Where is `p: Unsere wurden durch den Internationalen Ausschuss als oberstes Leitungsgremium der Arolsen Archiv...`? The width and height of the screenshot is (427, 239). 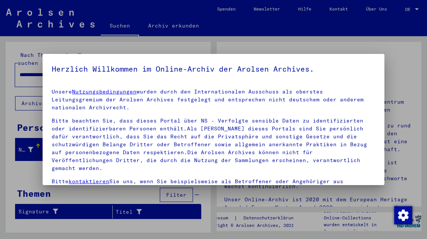
p: Unsere wurden durch den Internationalen Ausschuss als oberstes Leitungsgremium der Arolsen Archiv... is located at coordinates (213, 99).